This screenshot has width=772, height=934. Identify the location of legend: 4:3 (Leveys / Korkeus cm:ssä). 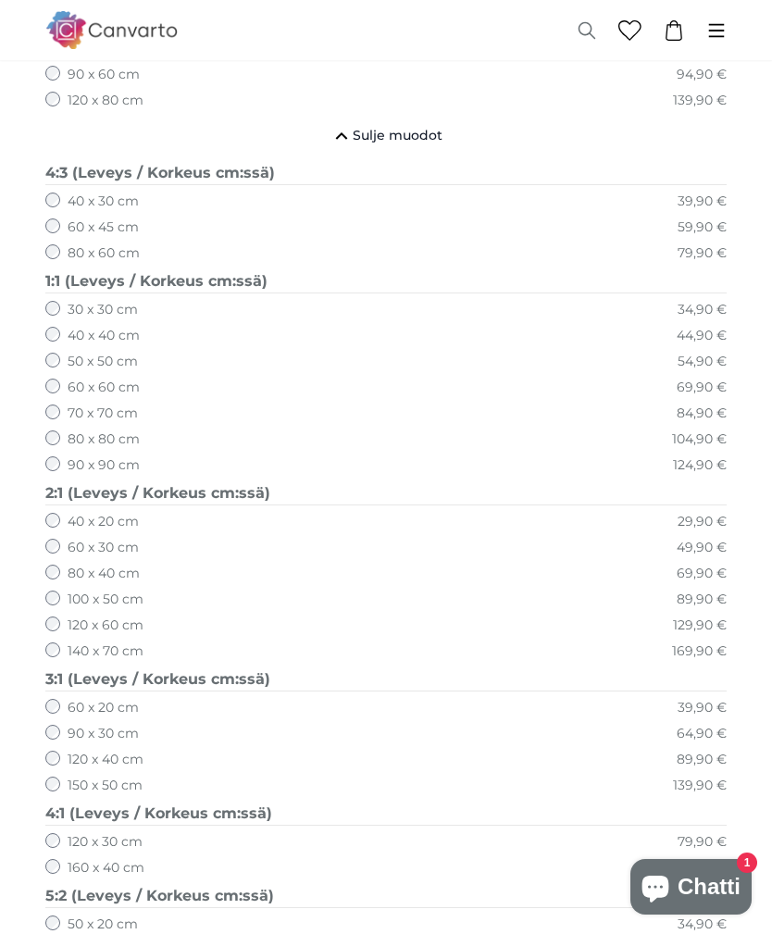
(386, 173).